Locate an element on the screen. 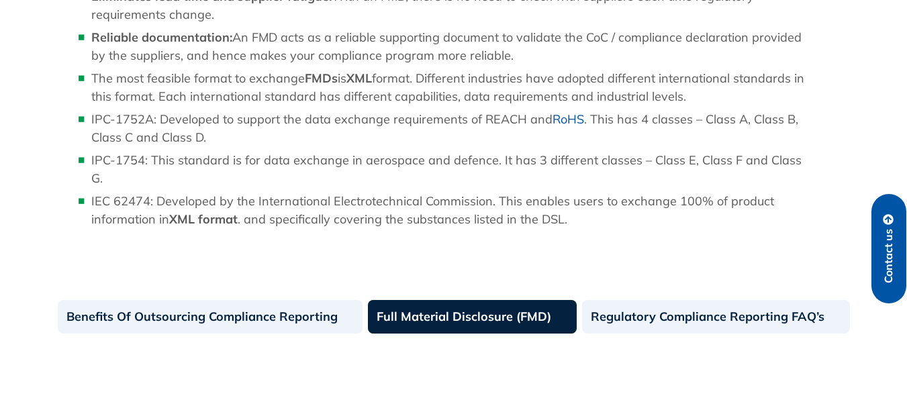 Image resolution: width=907 pixels, height=402 pixels. a: Regulatory Compliance Reporting FAQ’s is located at coordinates (716, 317).